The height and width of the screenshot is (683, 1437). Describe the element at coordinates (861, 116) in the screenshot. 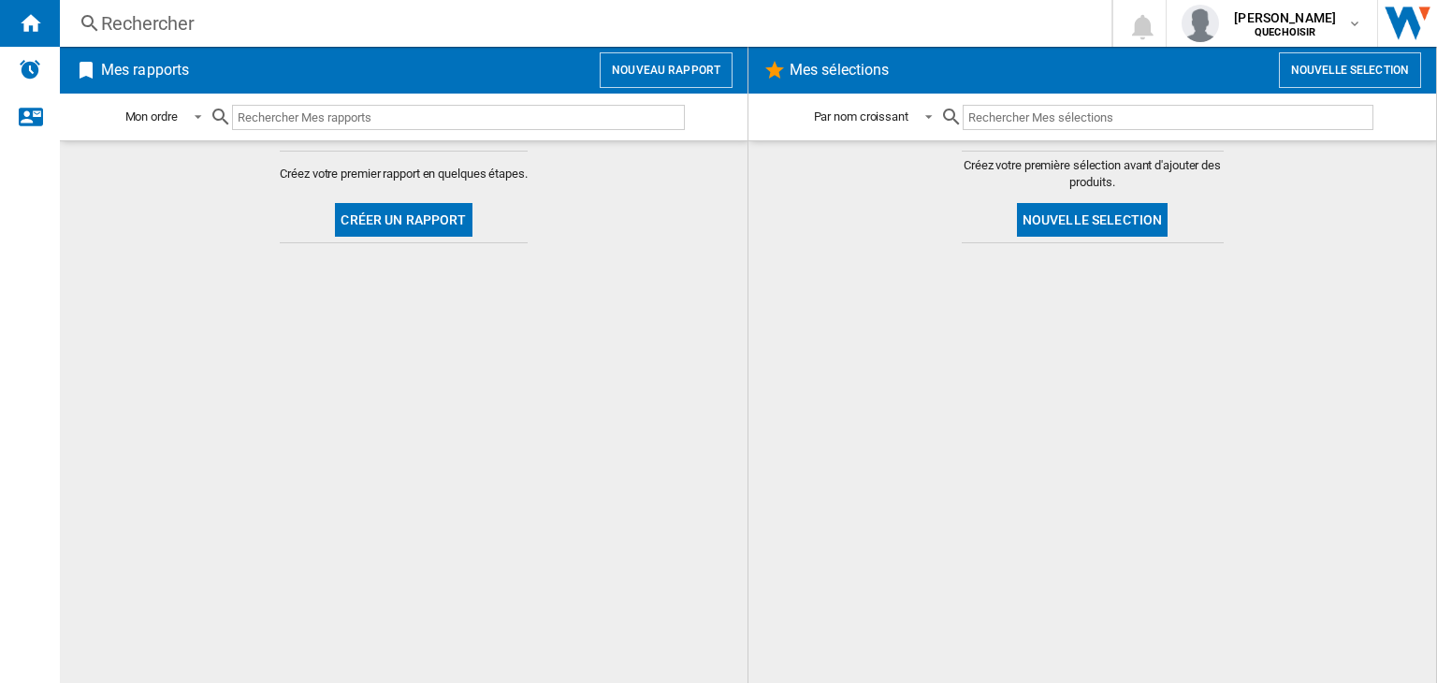

I see `div: Par nom croissant` at that location.